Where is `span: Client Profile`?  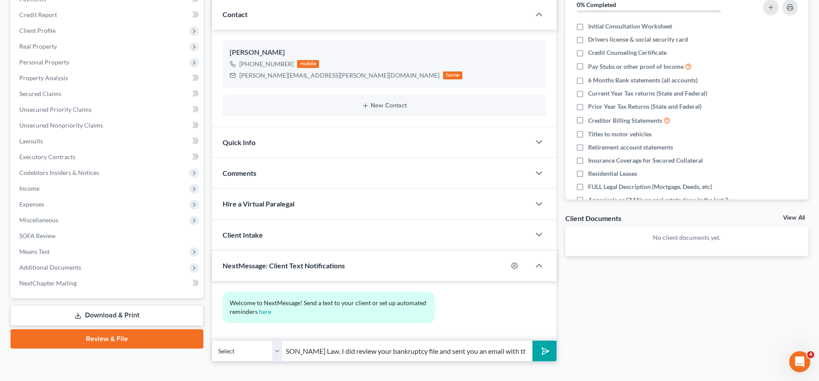
span: Client Profile is located at coordinates (37, 30).